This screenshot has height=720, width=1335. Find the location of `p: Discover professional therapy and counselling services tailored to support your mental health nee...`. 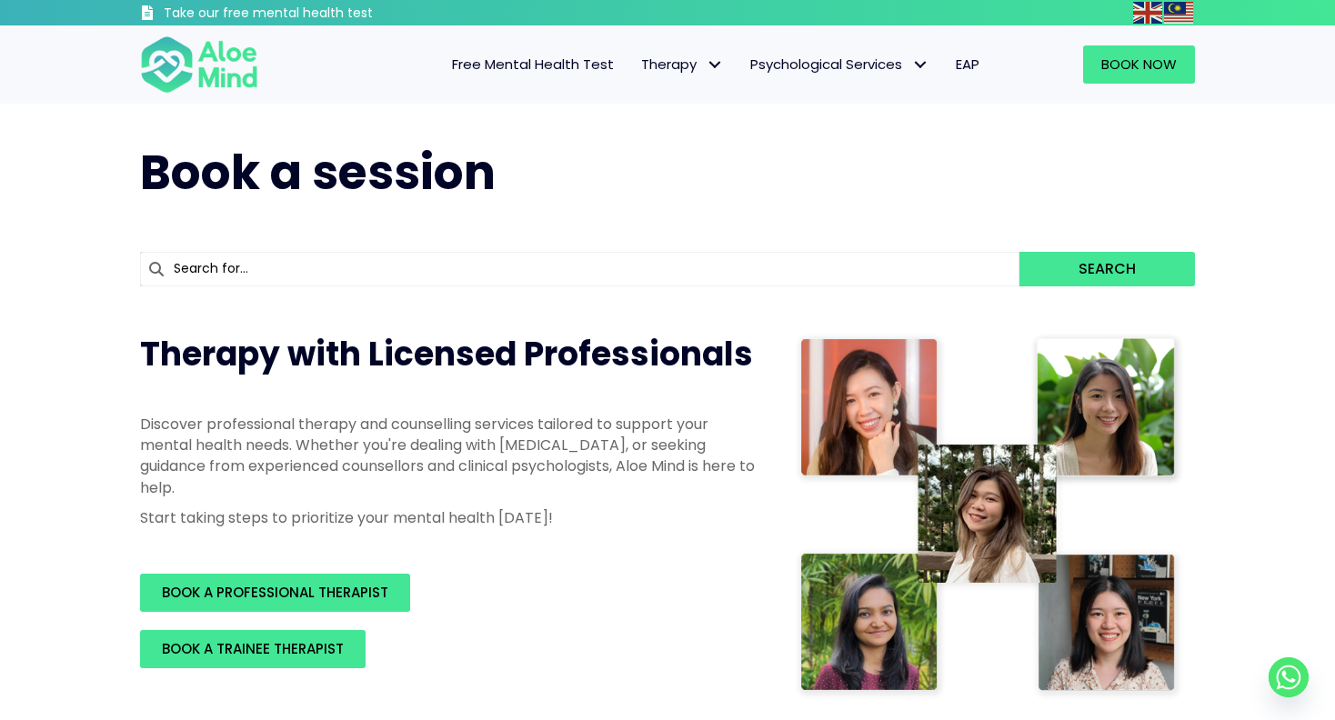

p: Discover professional therapy and counselling services tailored to support your mental health nee... is located at coordinates (449, 456).